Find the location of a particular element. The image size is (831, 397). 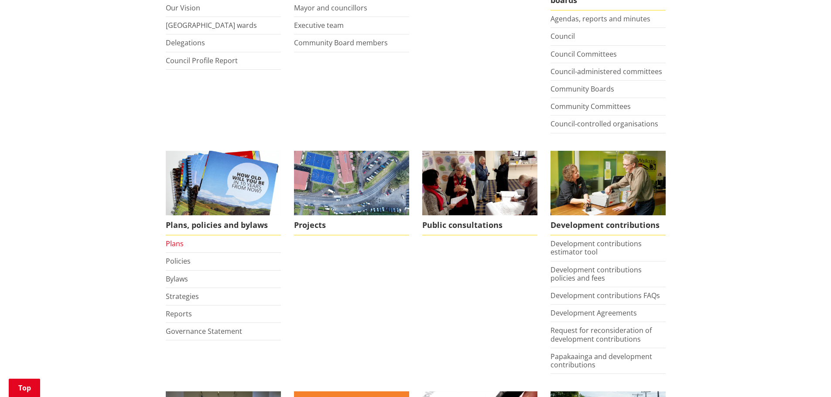

a: We produce a number of plans, policies and bylaws including the Long Term Plan Plans, policies an... is located at coordinates (223, 193).